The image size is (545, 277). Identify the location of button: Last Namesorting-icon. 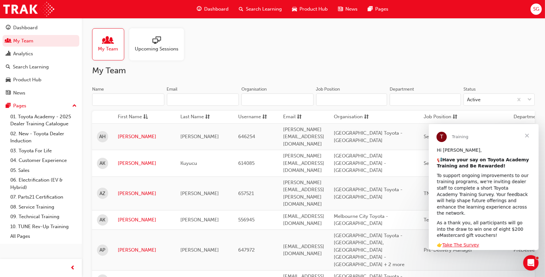
(198, 117).